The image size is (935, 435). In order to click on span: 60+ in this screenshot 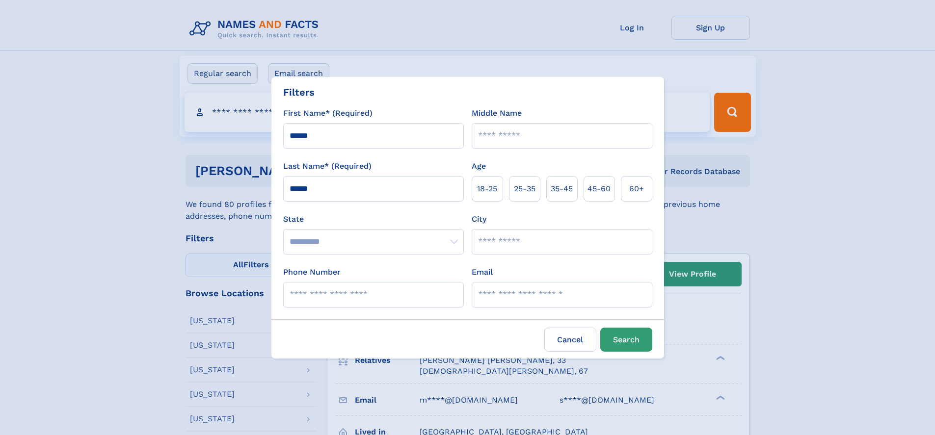, I will do `click(637, 189)`.